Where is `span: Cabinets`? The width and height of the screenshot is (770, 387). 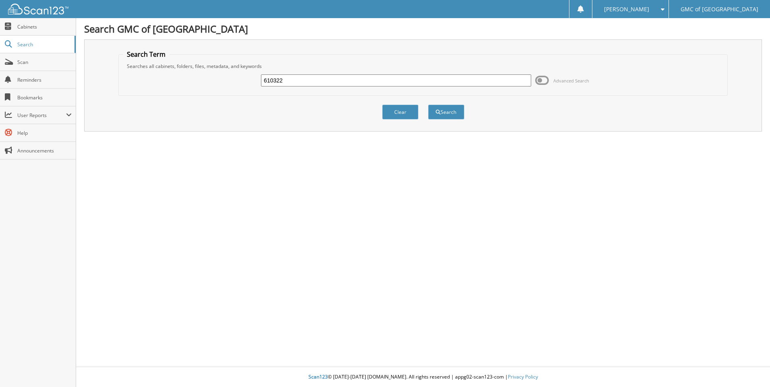 span: Cabinets is located at coordinates (44, 27).